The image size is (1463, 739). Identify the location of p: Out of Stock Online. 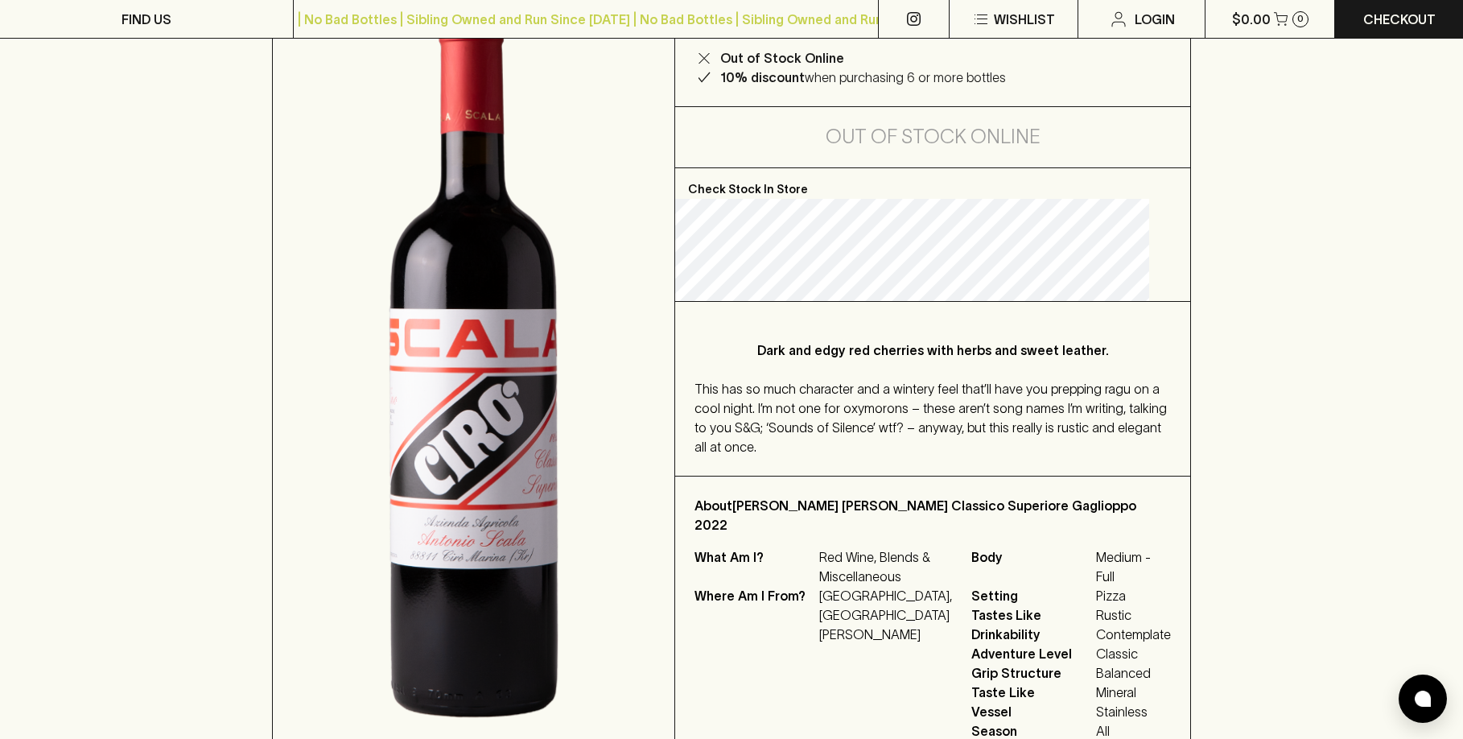
(782, 58).